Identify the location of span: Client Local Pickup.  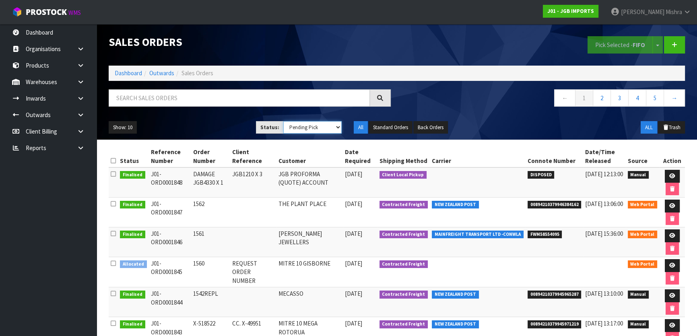
(403, 175).